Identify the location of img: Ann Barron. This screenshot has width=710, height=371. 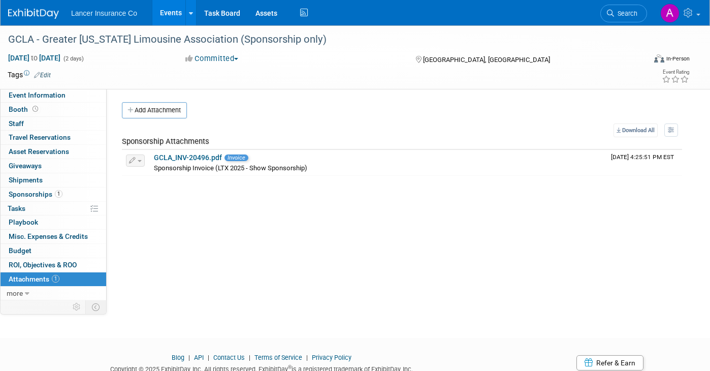
(670, 13).